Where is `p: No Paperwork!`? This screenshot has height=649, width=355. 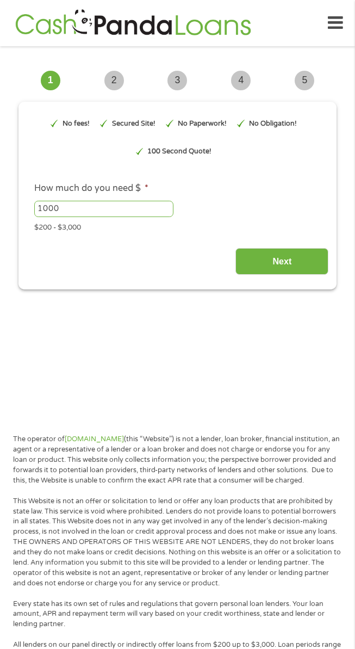 p: No Paperwork! is located at coordinates (202, 124).